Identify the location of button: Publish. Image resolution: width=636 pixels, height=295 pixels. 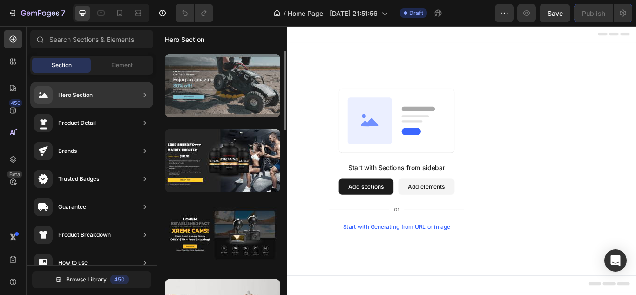
(593, 13).